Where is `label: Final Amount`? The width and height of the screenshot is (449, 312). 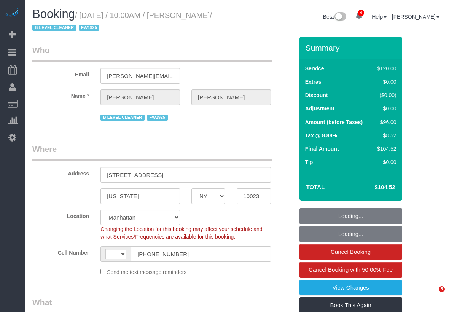
label: Final Amount is located at coordinates (322, 149).